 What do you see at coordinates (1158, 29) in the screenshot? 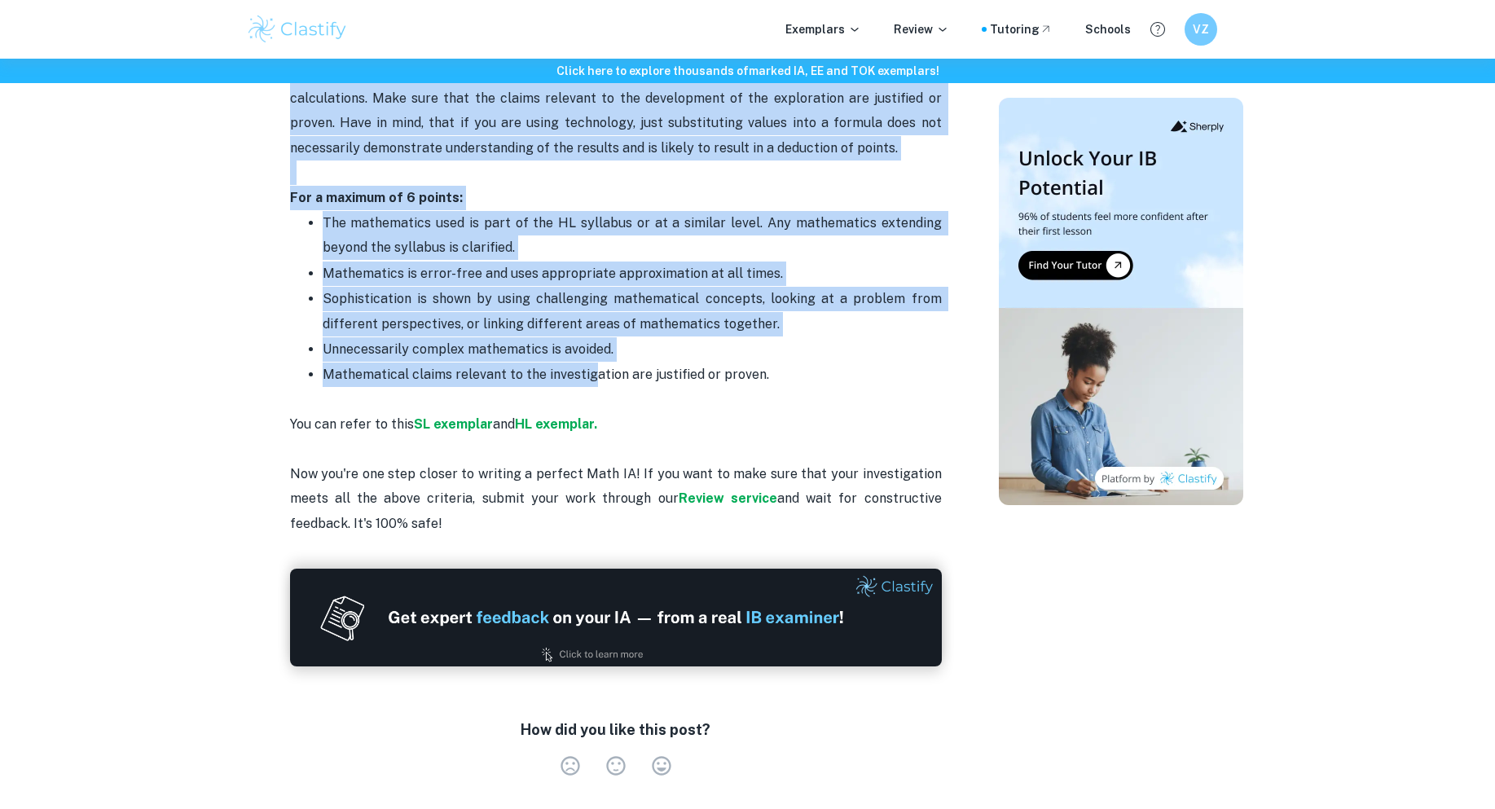
I see `button: Help and Feedback` at bounding box center [1158, 29].